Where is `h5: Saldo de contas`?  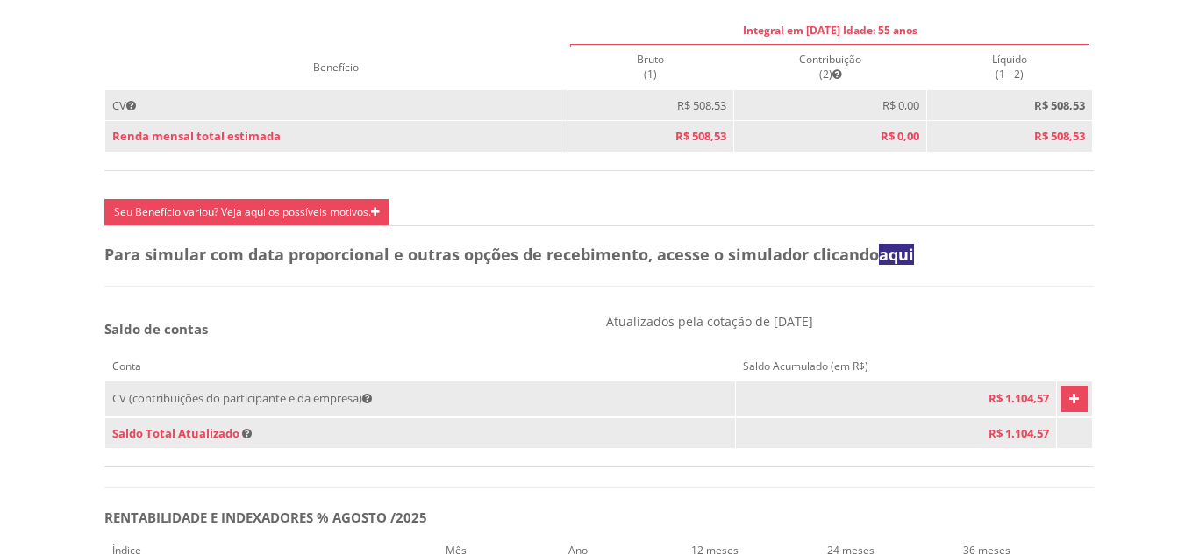
h5: Saldo de contas is located at coordinates (348, 329).